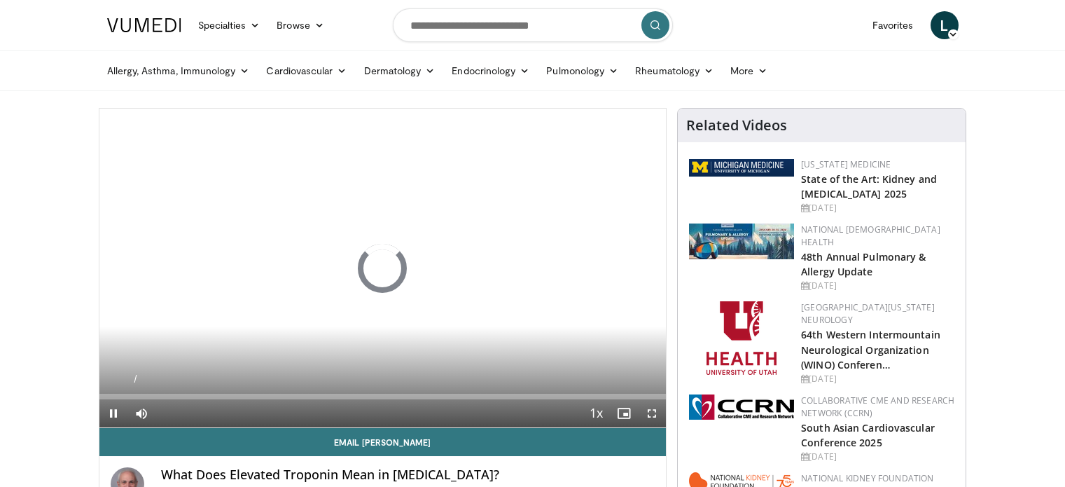 The height and width of the screenshot is (487, 1065). Describe the element at coordinates (141, 413) in the screenshot. I see `button: Mute` at that location.